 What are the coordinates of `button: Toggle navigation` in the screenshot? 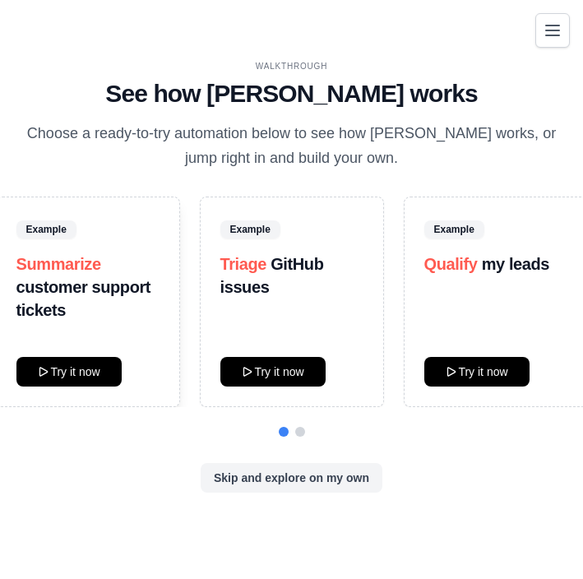 It's located at (552, 30).